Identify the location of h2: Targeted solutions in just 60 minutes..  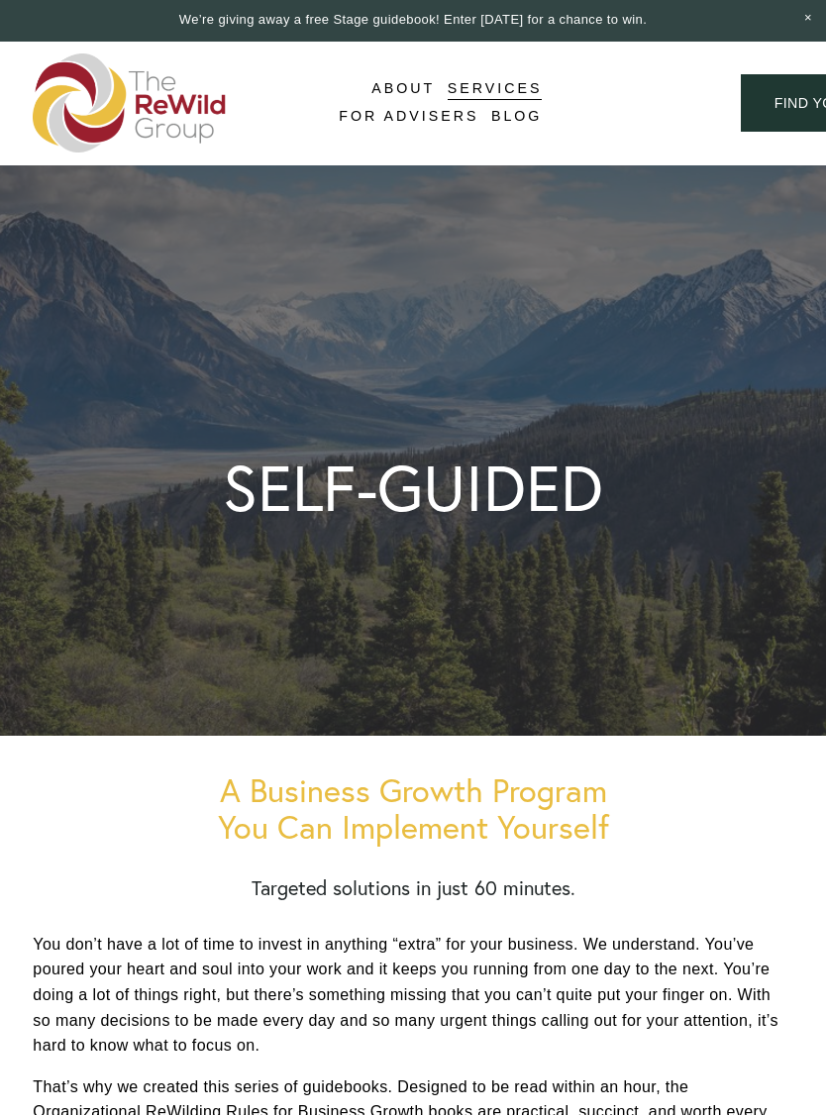
(412, 888).